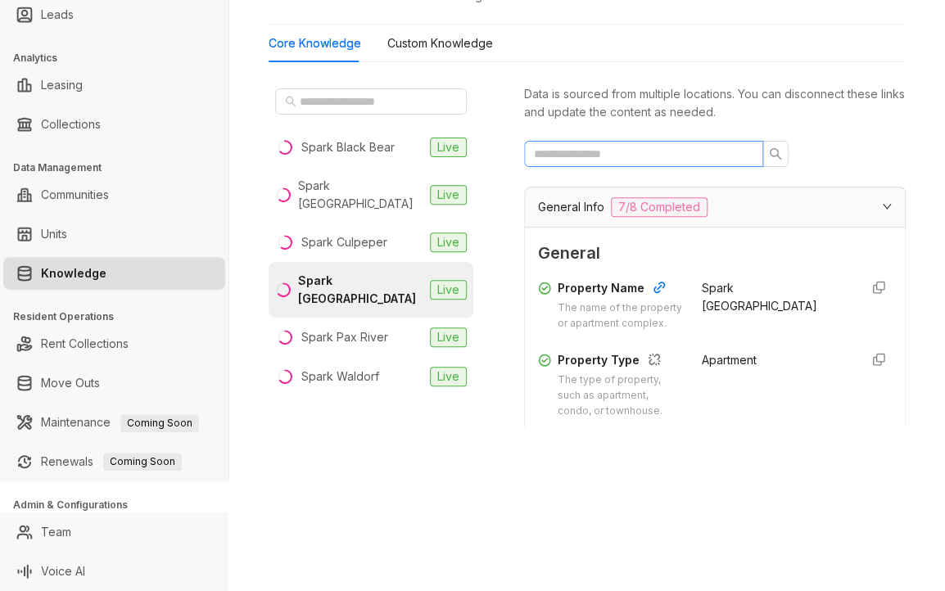  Describe the element at coordinates (114, 273) in the screenshot. I see `li: Knowledge` at that location.